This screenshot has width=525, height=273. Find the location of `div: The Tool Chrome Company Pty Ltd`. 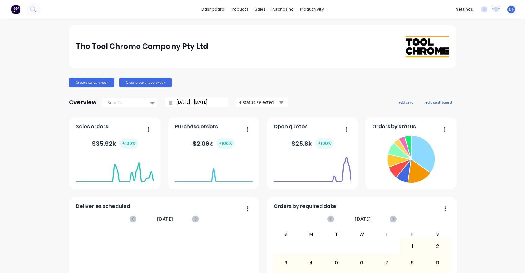

div: The Tool Chrome Company Pty Ltd is located at coordinates (142, 46).